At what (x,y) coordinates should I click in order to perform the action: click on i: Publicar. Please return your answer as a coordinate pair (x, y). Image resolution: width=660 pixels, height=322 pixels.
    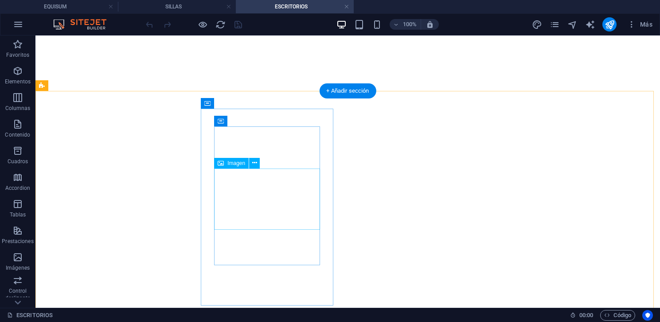
    Looking at the image, I should click on (609, 24).